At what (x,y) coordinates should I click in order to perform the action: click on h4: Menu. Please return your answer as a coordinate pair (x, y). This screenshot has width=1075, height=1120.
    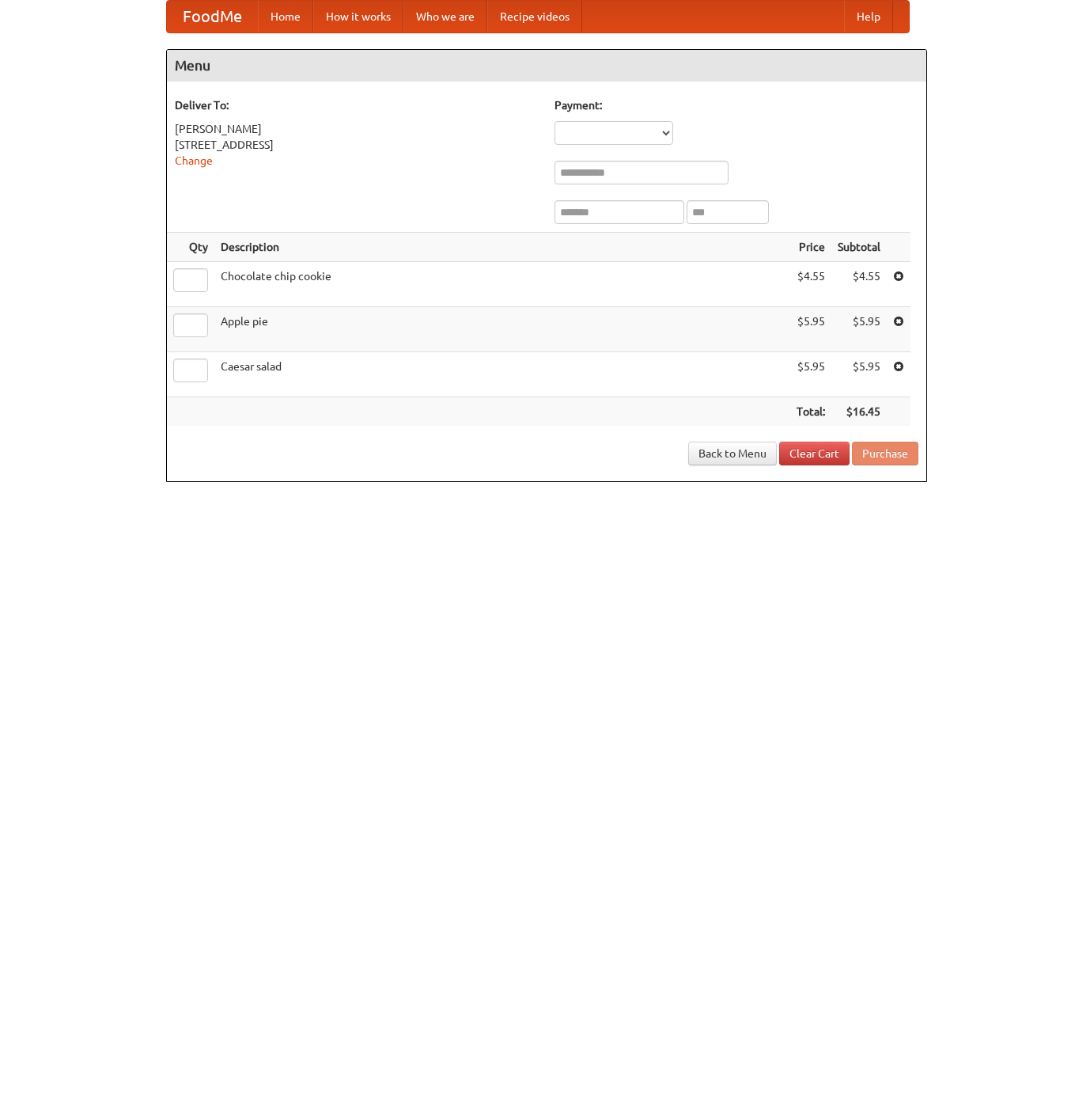
    Looking at the image, I should click on (547, 66).